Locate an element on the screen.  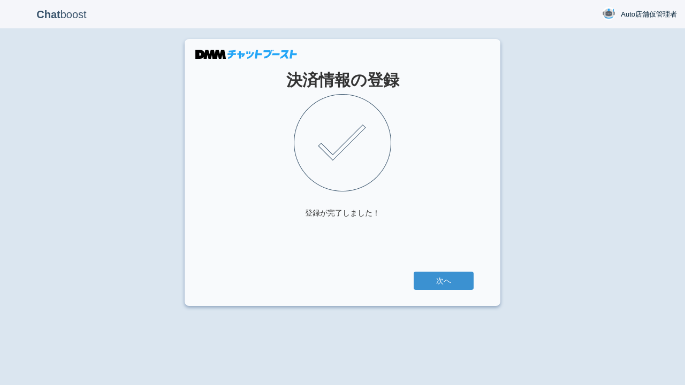
h1: 決済情報の登録 is located at coordinates (342, 80).